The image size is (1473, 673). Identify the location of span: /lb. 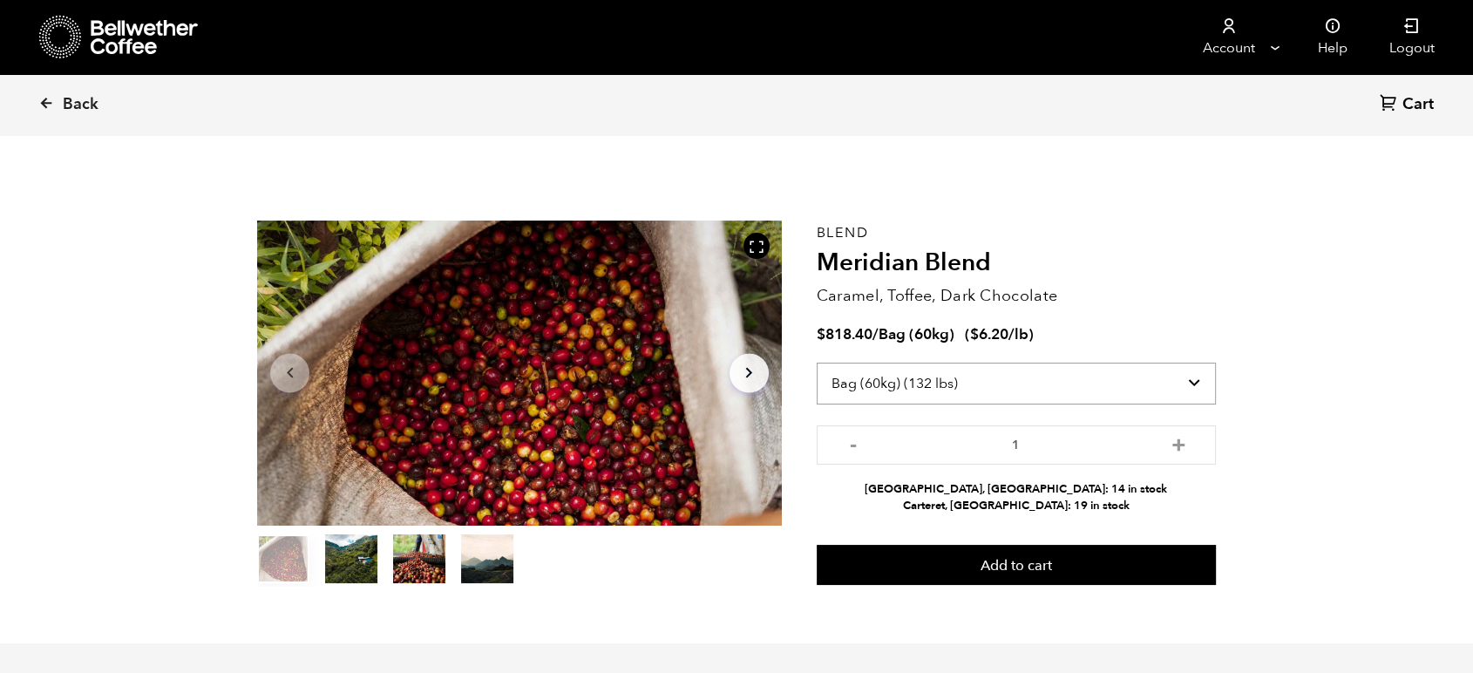
(1018, 334).